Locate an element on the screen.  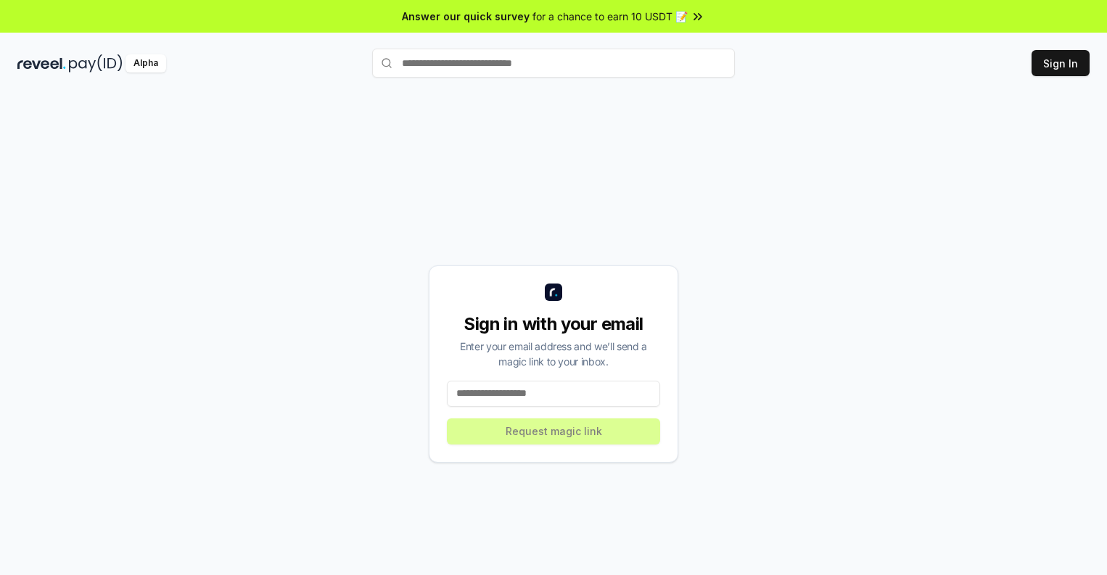
div: Enter your email address and we’ll send a magic link to your inbox. is located at coordinates (553, 354).